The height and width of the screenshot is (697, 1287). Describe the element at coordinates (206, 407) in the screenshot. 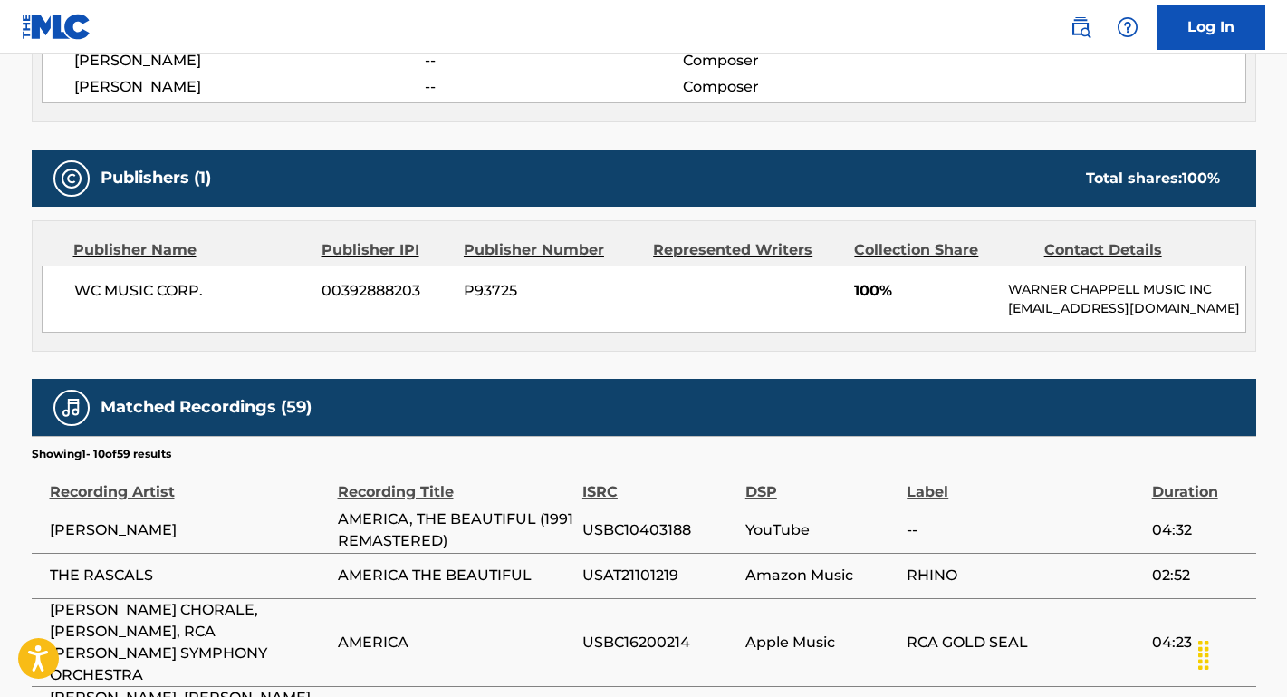

I see `h5: Matched Recordings (59)` at that location.